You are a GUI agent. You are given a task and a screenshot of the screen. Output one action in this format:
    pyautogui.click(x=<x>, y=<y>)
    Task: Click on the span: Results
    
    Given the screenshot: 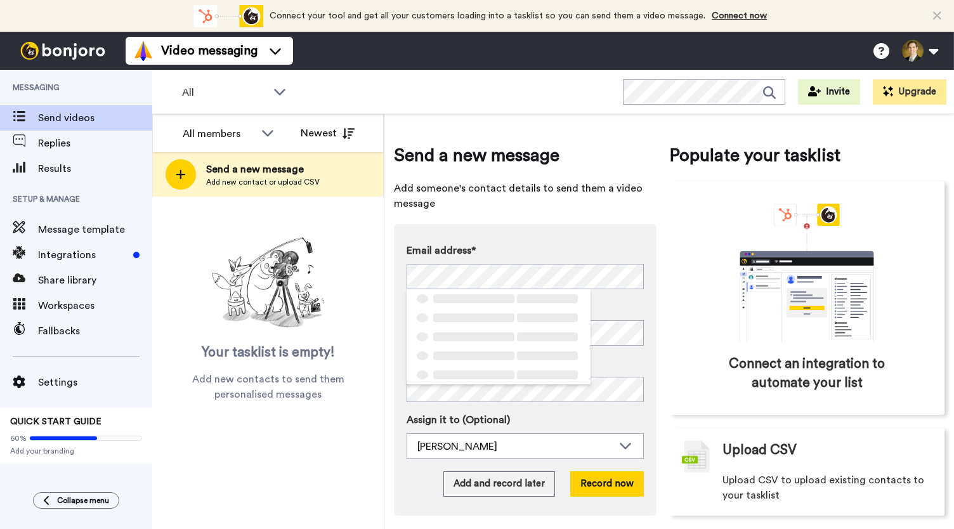 What is the action you would take?
    pyautogui.click(x=95, y=169)
    